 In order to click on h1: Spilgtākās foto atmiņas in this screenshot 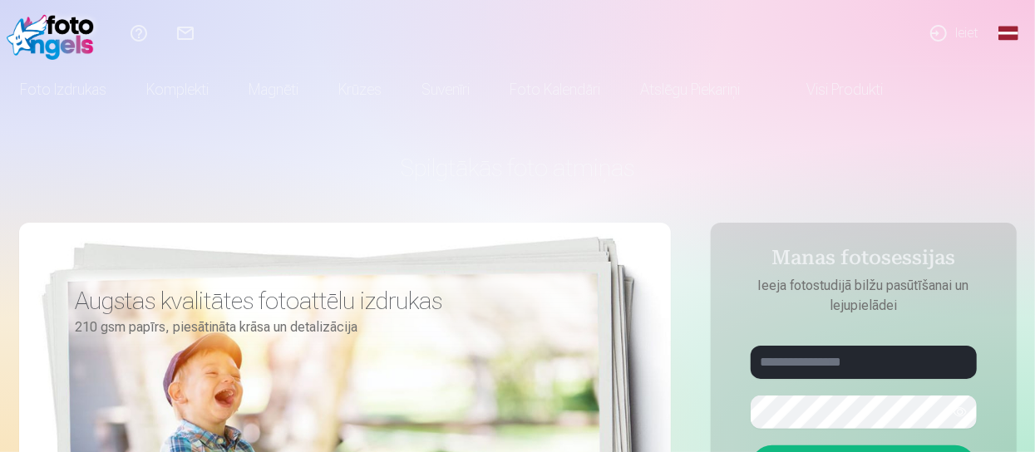, I will do `click(518, 168)`.